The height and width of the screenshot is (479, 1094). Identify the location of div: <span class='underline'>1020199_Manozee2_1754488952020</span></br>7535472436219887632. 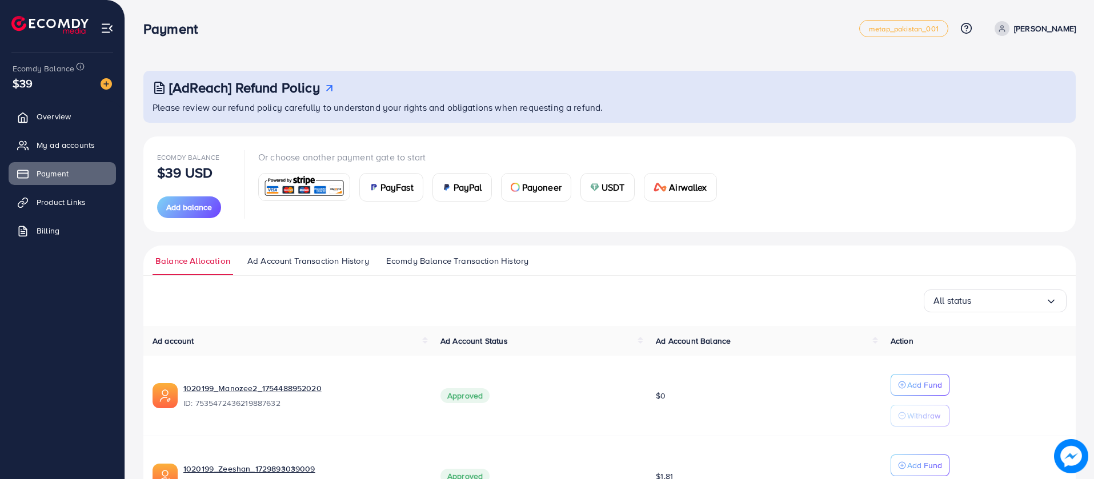
(303, 396).